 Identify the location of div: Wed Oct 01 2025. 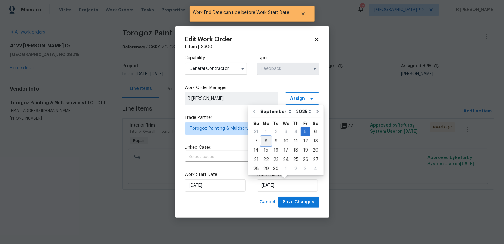
(286, 169).